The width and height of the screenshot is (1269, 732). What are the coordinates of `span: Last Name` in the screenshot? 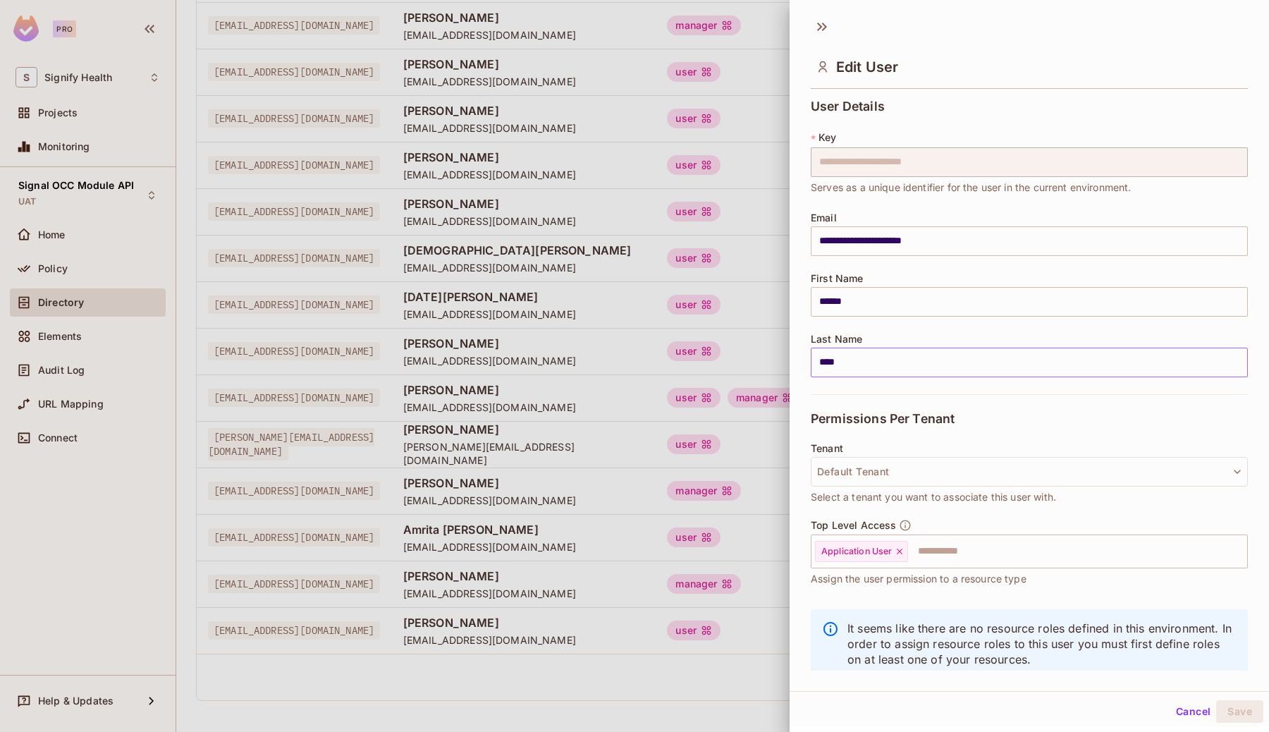 It's located at (836, 339).